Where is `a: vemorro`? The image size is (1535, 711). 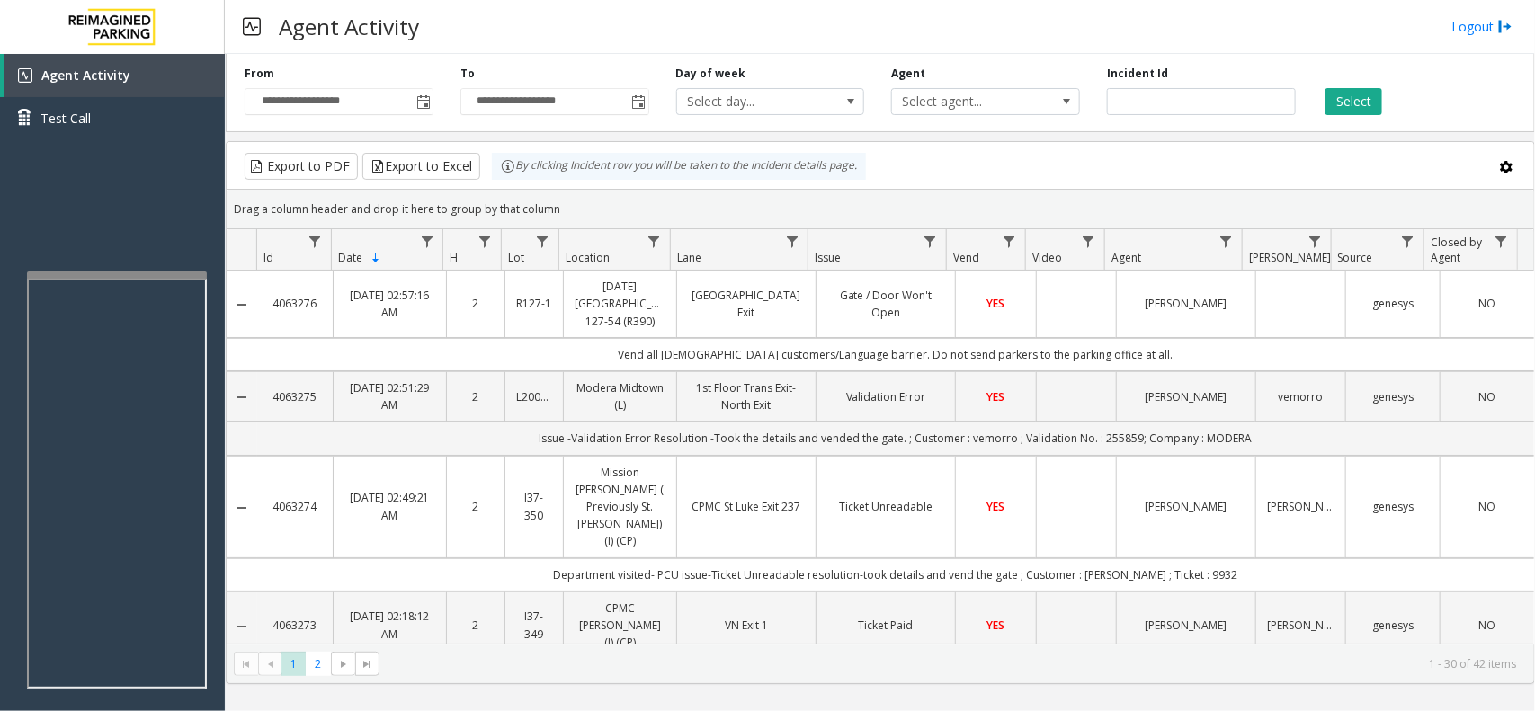 a: vemorro is located at coordinates (1300, 396).